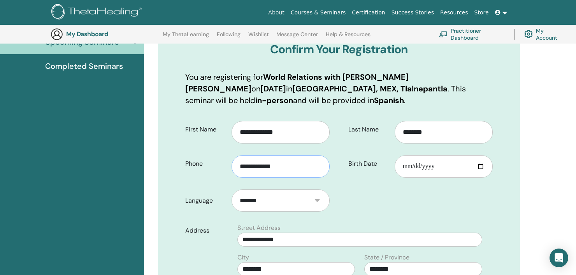  Describe the element at coordinates (443, 34) in the screenshot. I see `img: chalkboard-teacher.svg` at that location.